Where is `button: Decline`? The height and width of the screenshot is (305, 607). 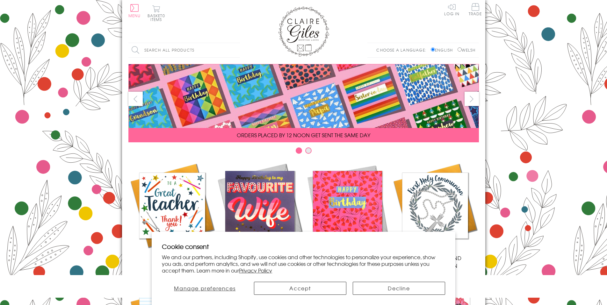
button: Decline is located at coordinates (399, 288).